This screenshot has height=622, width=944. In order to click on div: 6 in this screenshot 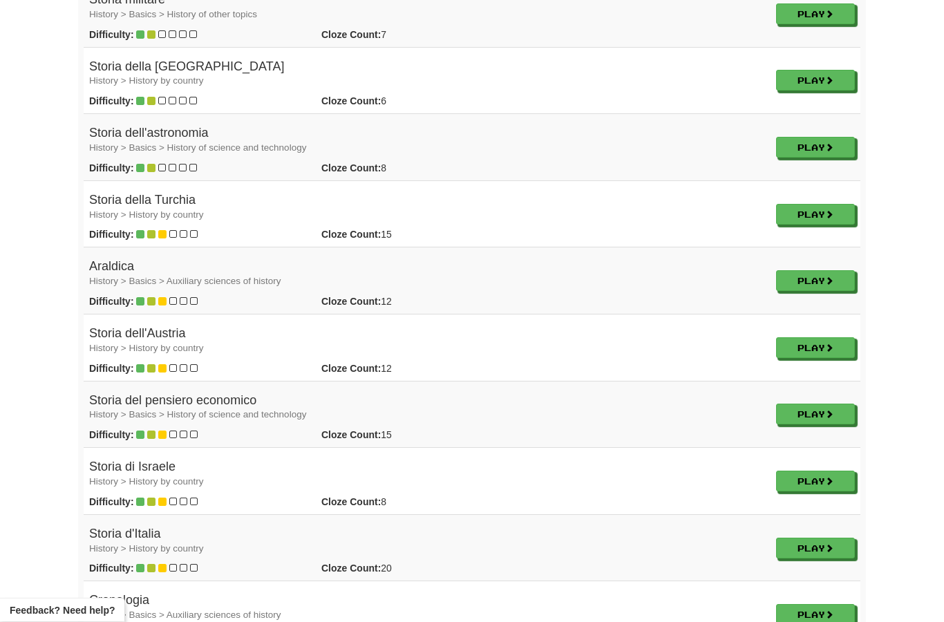, I will do `click(398, 102)`.